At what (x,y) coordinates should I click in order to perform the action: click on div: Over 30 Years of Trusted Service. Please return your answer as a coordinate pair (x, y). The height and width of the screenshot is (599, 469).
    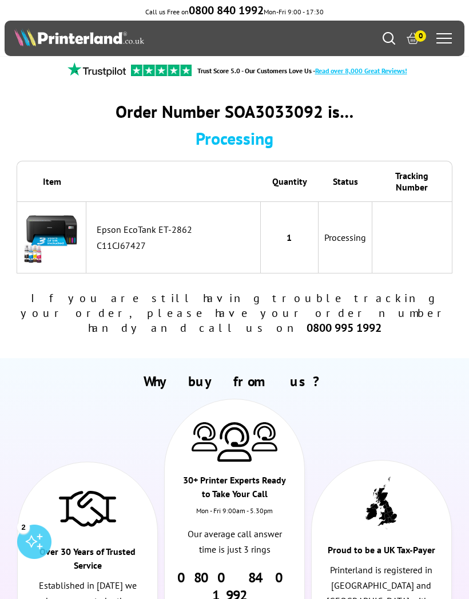
    Looking at the image, I should click on (88, 561).